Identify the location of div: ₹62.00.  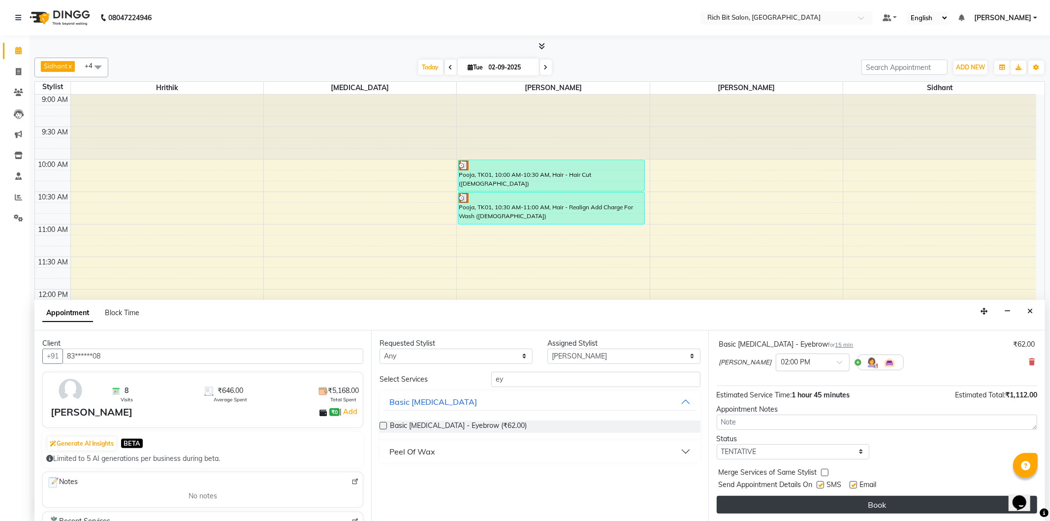
(1024, 344).